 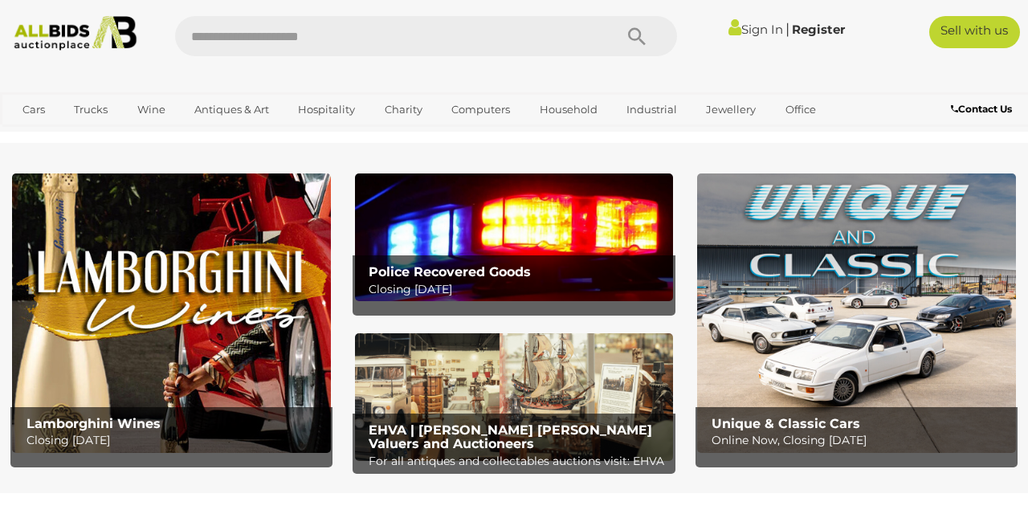 I want to click on a: Register, so click(x=819, y=29).